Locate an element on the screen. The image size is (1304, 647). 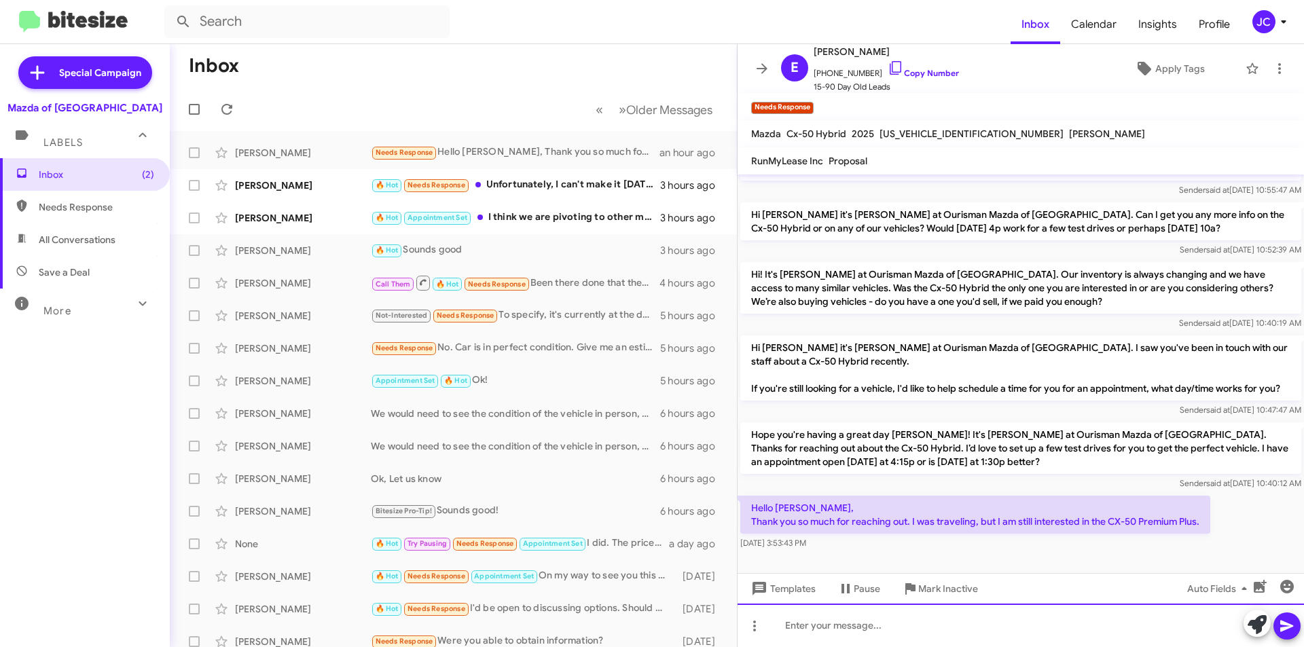
span: Pause is located at coordinates (866, 589).